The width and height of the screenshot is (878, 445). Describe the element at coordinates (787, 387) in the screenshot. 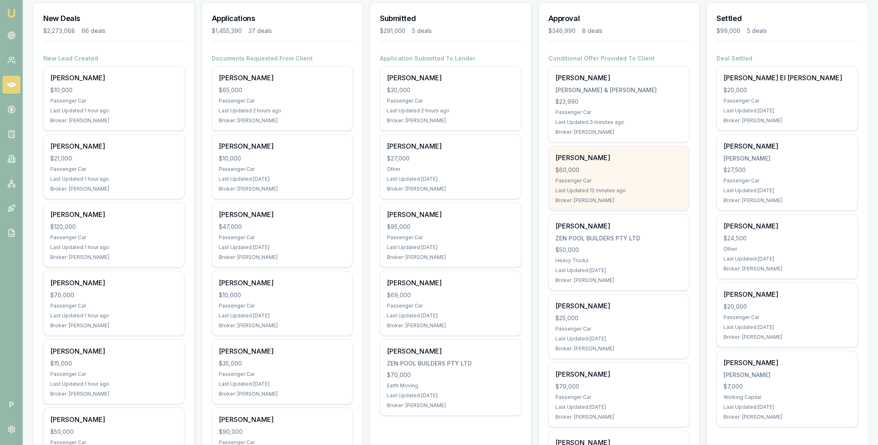

I see `div: $7,000` at that location.